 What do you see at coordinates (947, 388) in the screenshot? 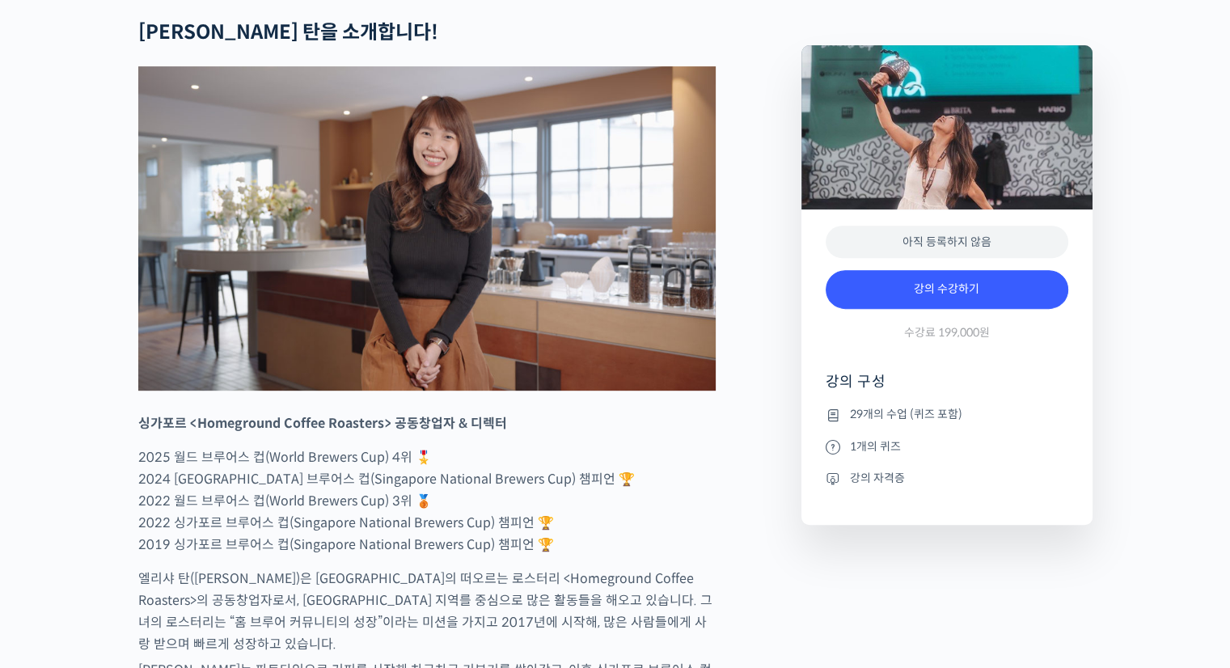
I see `h4: 강의 구성` at bounding box center [947, 388].